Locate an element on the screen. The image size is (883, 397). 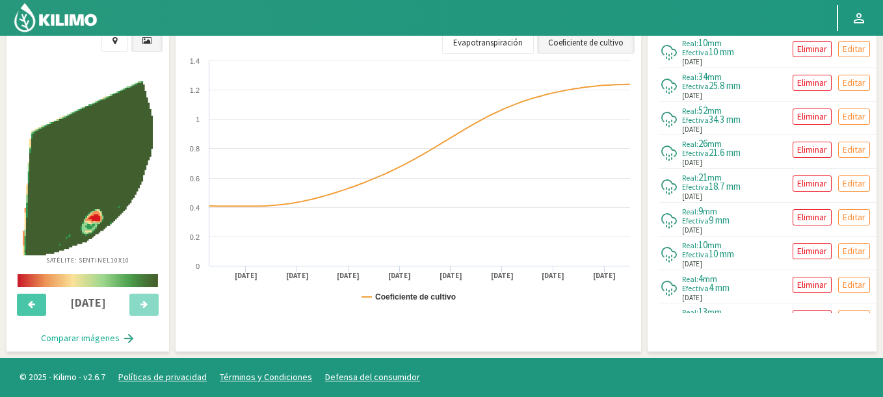
a: Defensa del consumidor is located at coordinates (373, 377).